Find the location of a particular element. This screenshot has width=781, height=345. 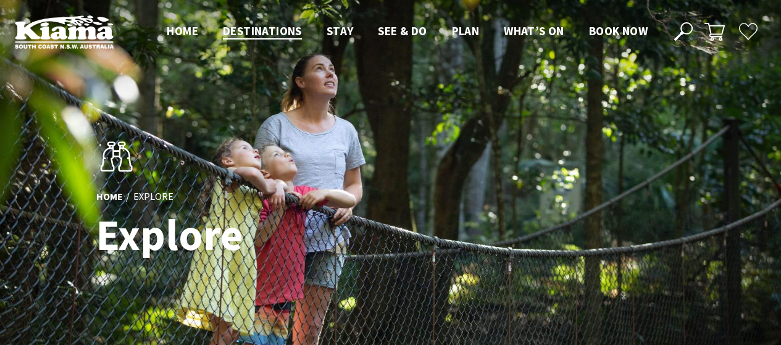

h1: Explore is located at coordinates (270, 235).